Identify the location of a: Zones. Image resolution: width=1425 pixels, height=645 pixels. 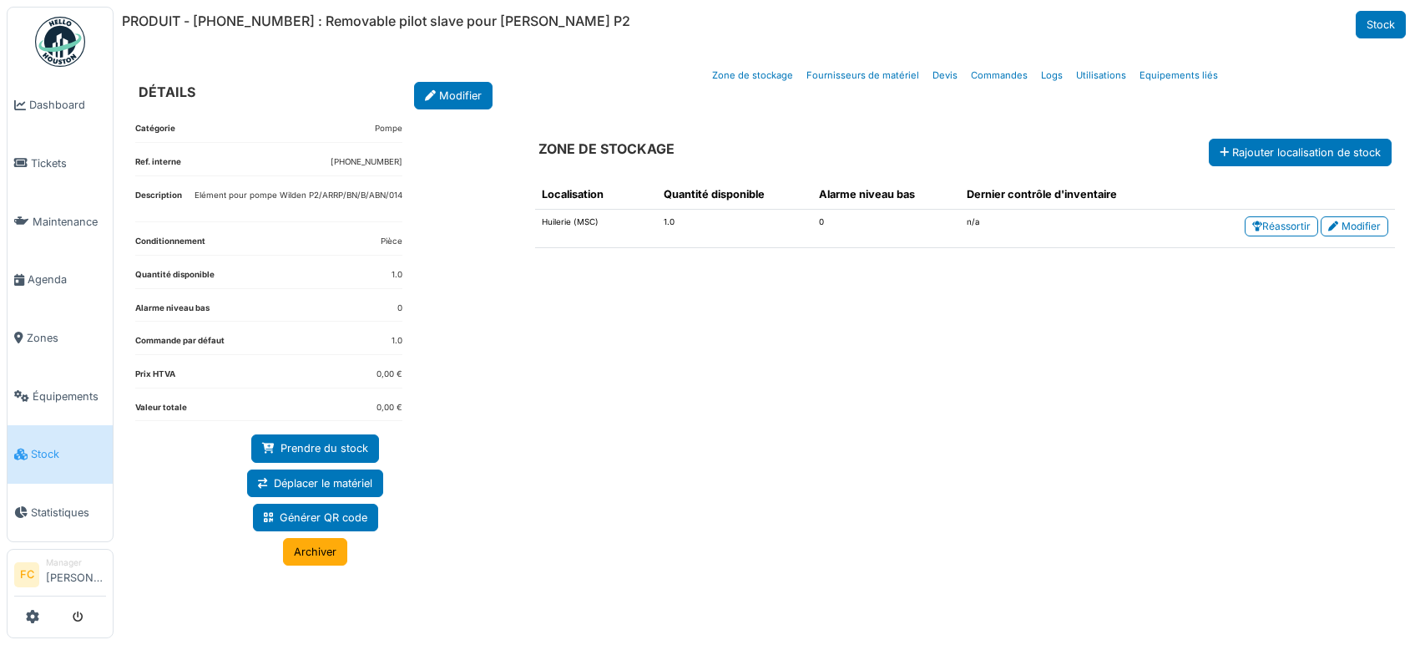
(60, 338).